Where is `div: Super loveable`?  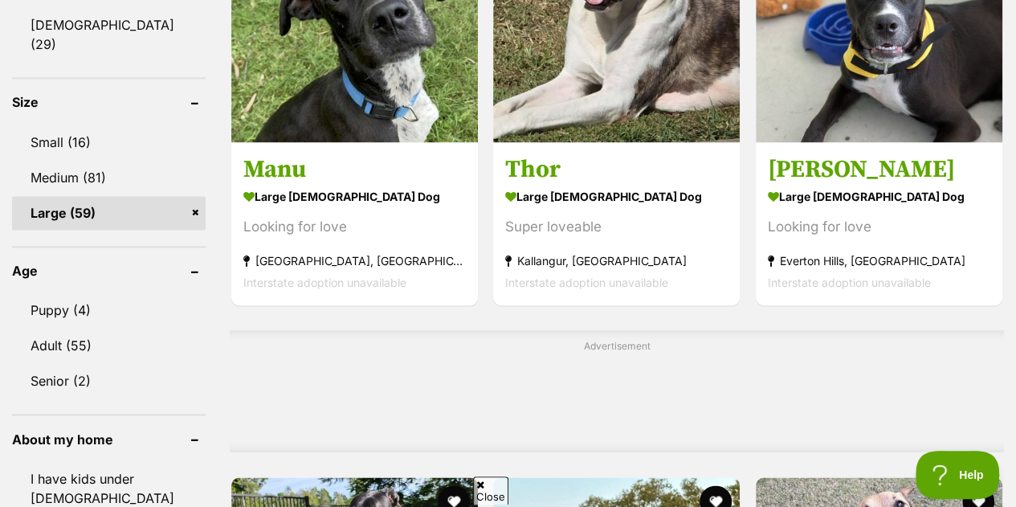
div: Super loveable is located at coordinates (616, 226).